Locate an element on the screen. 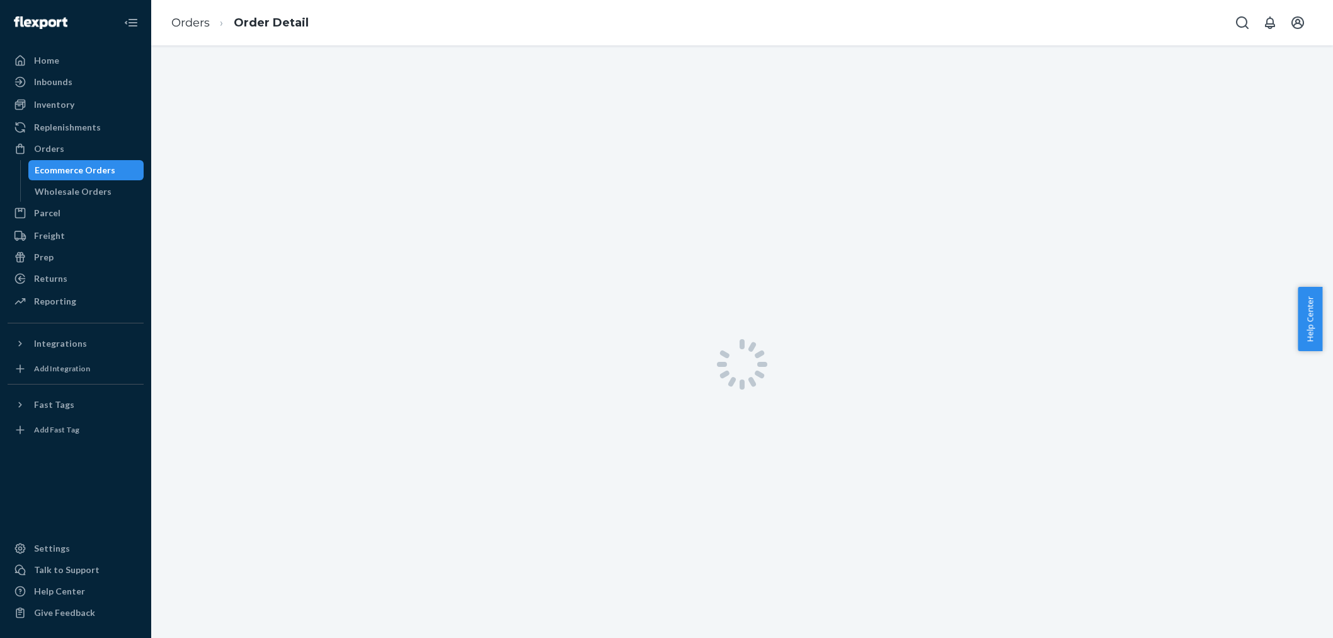  div: Give Feedback is located at coordinates (64, 612).